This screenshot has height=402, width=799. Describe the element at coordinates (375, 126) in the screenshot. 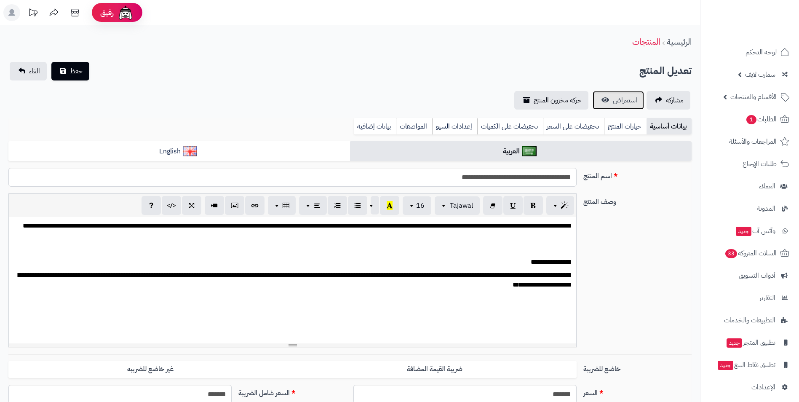

I see `a: بيانات إضافية` at that location.